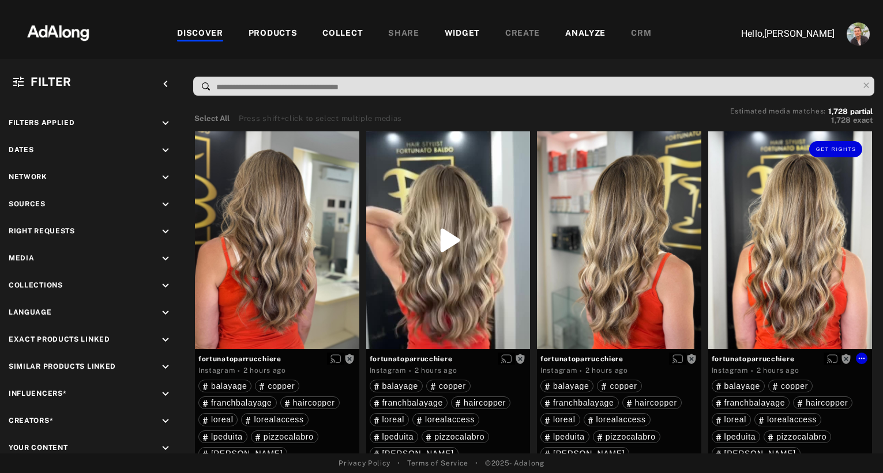 The width and height of the screenshot is (883, 473). Describe the element at coordinates (342, 34) in the screenshot. I see `div: COLLECT` at that location.